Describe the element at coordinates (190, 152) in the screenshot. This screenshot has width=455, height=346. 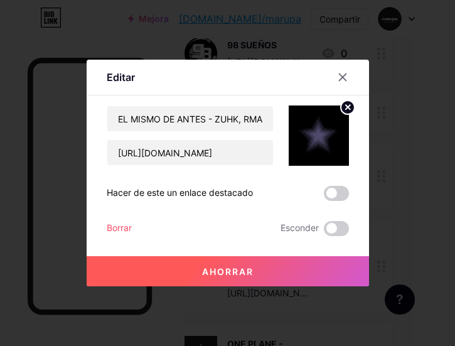
I see `input: URL` at that location.